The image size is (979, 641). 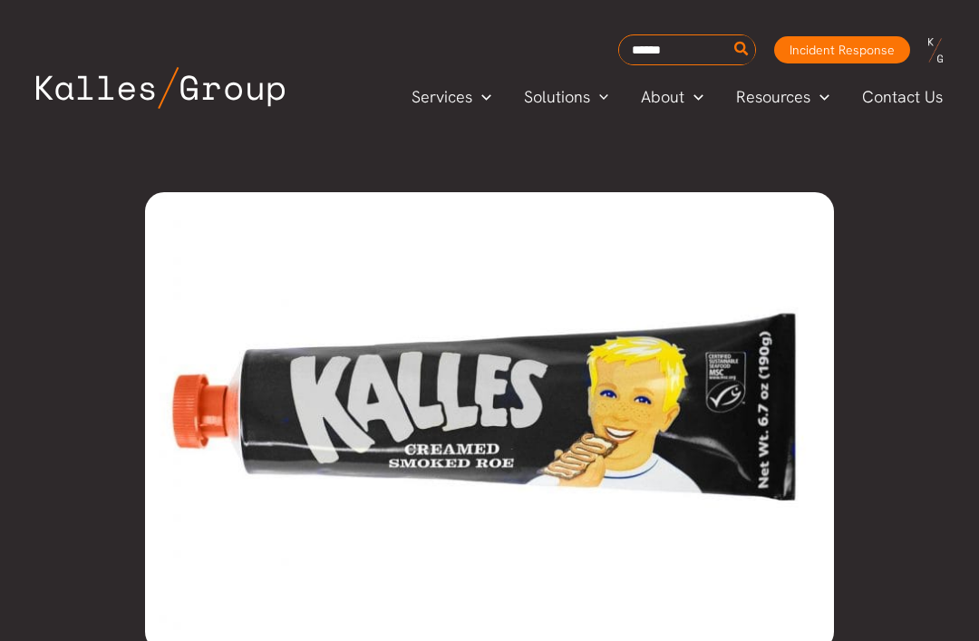 I want to click on a: ServicesMenu Toggle, so click(x=452, y=97).